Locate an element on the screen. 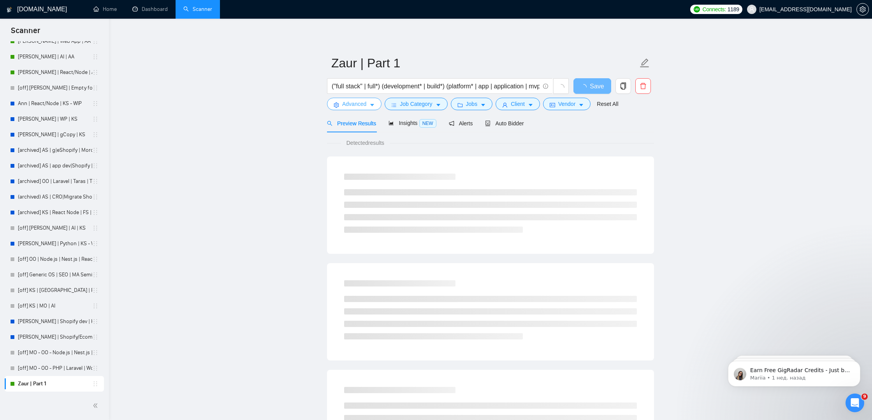  li: Zaur | Part 1 is located at coordinates (54, 384).